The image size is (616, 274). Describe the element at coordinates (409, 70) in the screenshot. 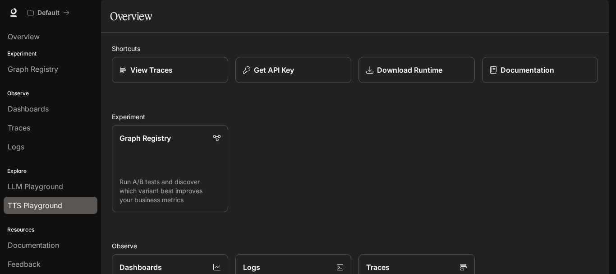

I see `p: Download Runtime` at that location.